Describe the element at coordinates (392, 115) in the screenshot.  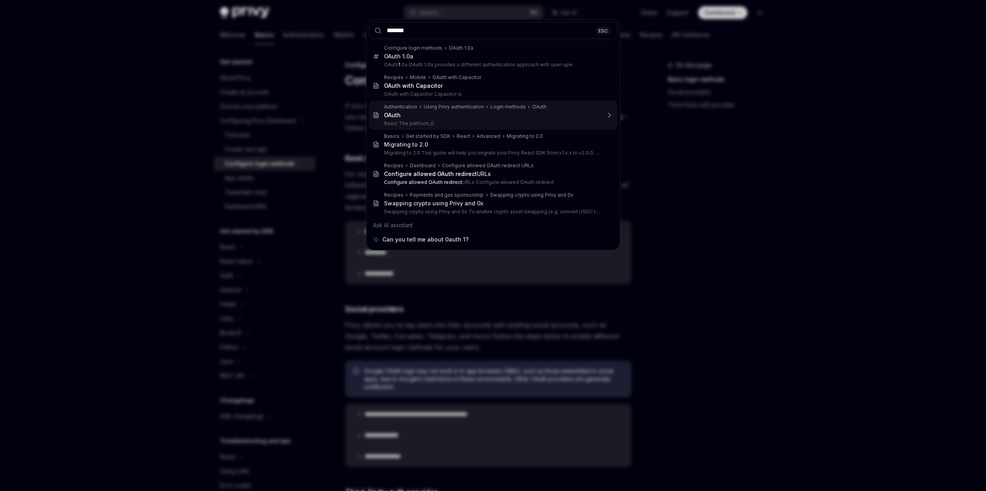
I see `b: OAuth` at that location.